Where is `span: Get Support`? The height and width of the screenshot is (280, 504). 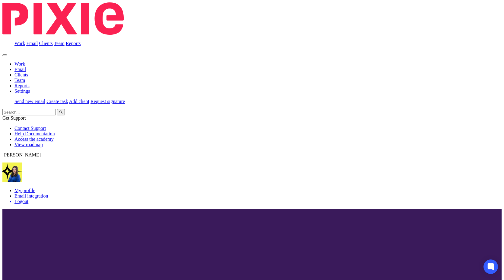
span: Get Support is located at coordinates (14, 118).